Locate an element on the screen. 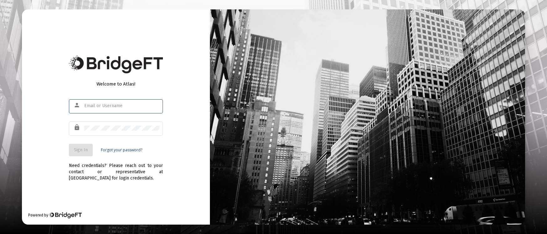 The width and height of the screenshot is (547, 234). mat-icon: person is located at coordinates (77, 105).